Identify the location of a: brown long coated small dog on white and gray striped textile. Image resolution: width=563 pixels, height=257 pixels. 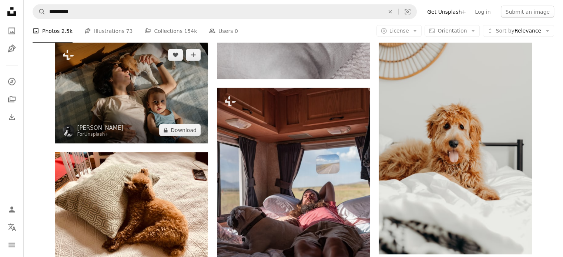
(131, 210).